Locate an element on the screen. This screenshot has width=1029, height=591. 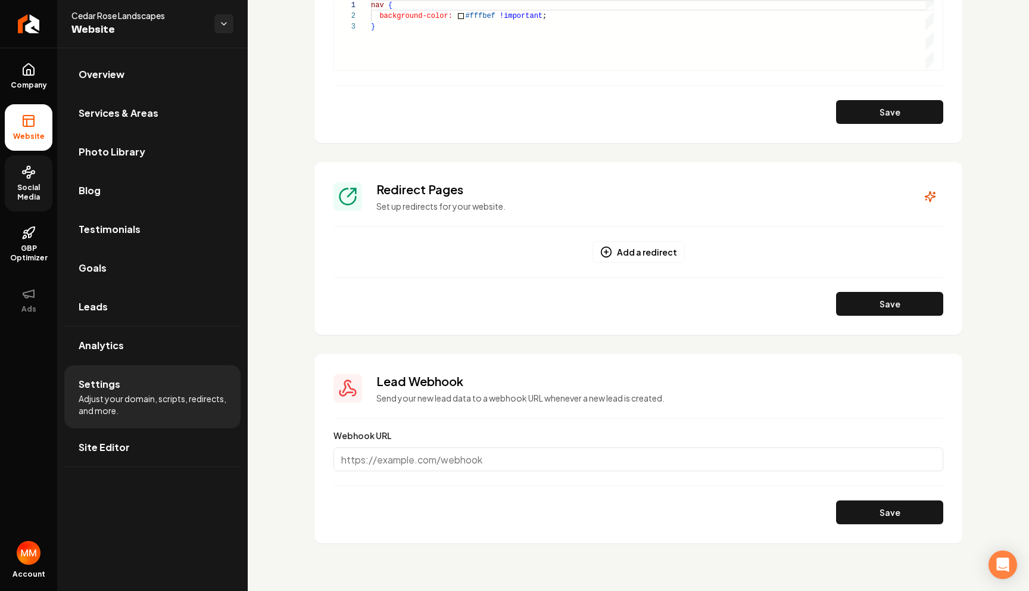
a: Leads is located at coordinates (153, 307).